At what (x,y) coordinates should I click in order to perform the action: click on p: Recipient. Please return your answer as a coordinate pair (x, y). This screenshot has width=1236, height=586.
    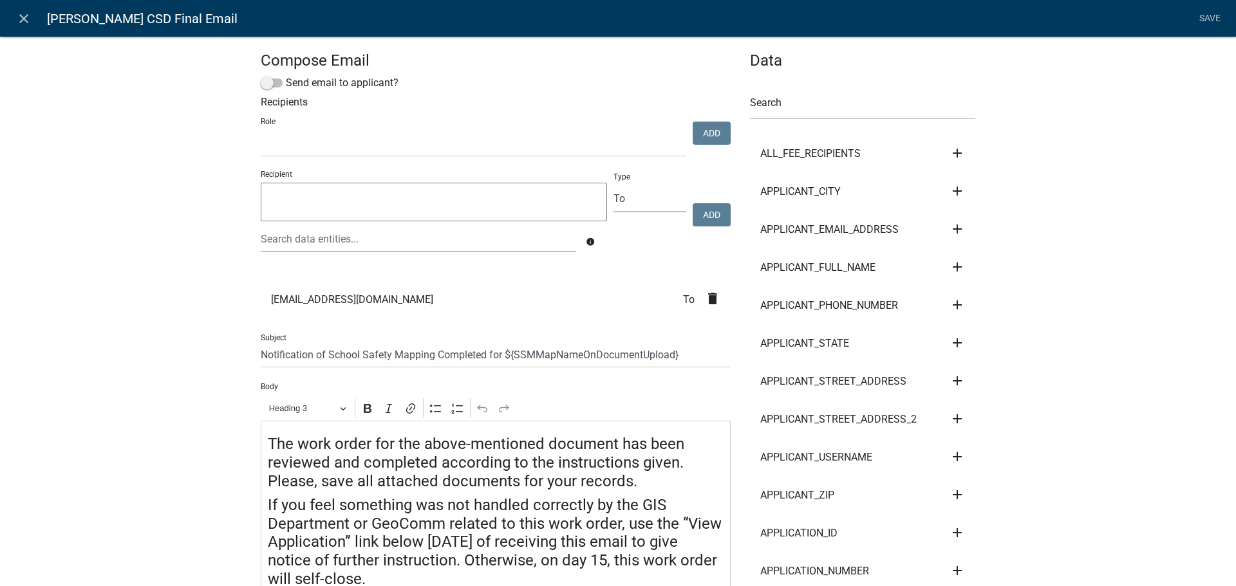
    Looking at the image, I should click on (434, 174).